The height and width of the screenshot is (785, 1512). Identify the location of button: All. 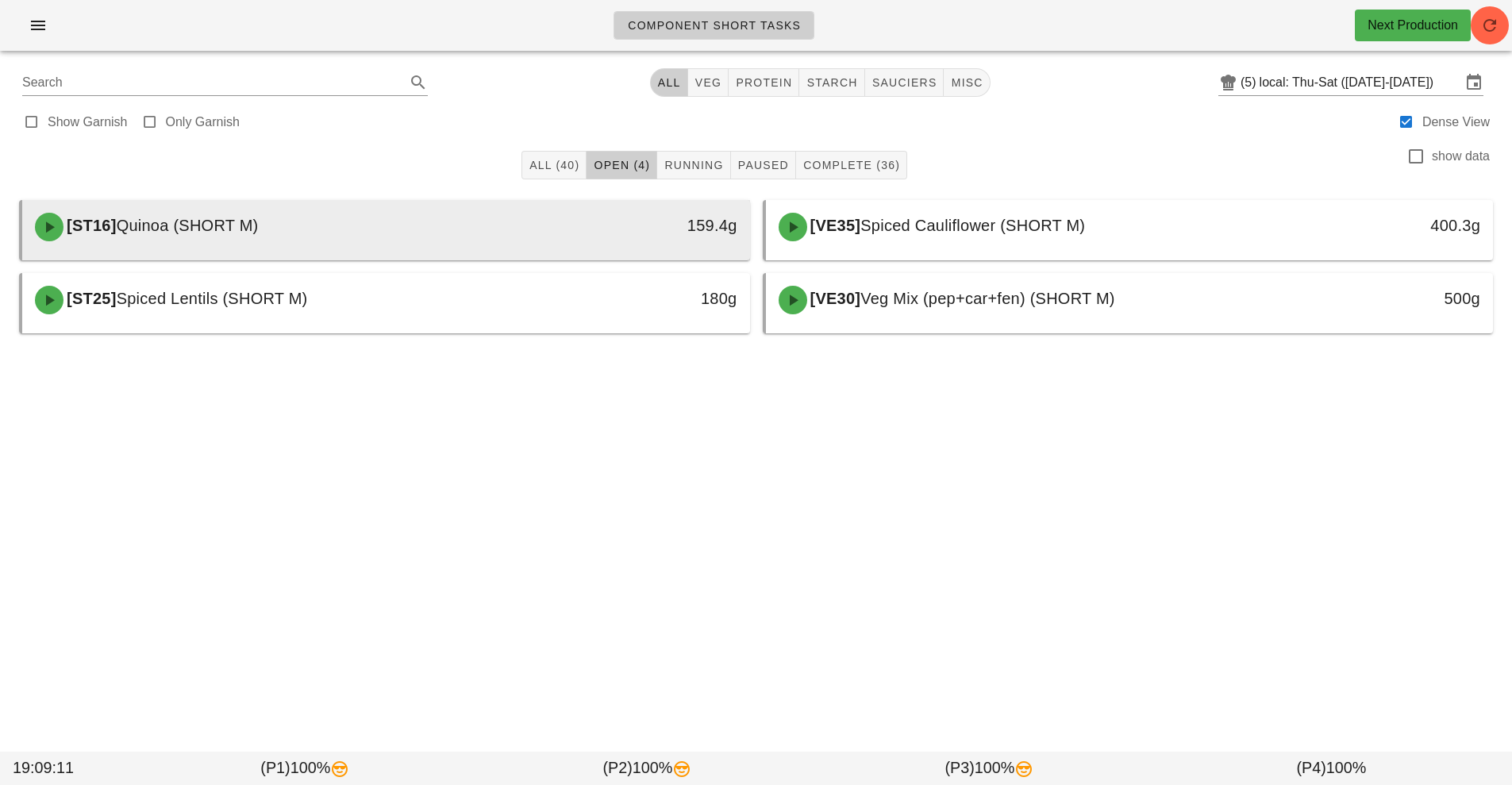
(669, 82).